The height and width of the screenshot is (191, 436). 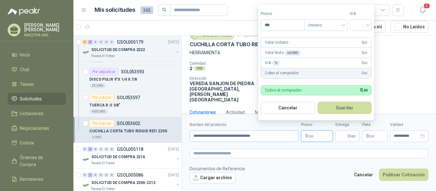 I want to click on div: Cotizaciones, so click(x=203, y=112).